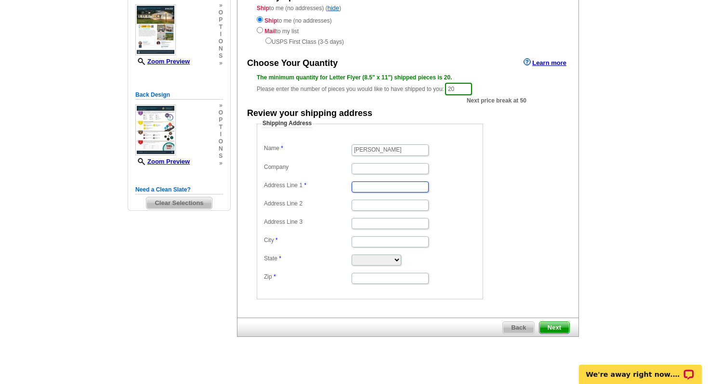 The width and height of the screenshot is (708, 384). I want to click on strong: Mail, so click(270, 31).